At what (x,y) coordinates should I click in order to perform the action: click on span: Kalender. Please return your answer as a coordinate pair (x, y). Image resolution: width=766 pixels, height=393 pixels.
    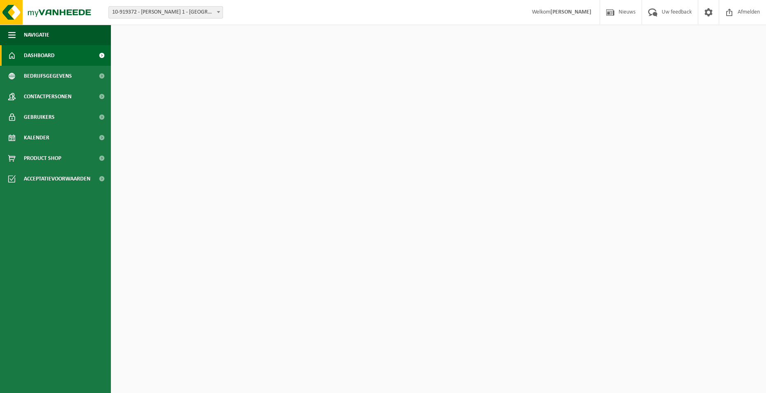
    Looking at the image, I should click on (37, 138).